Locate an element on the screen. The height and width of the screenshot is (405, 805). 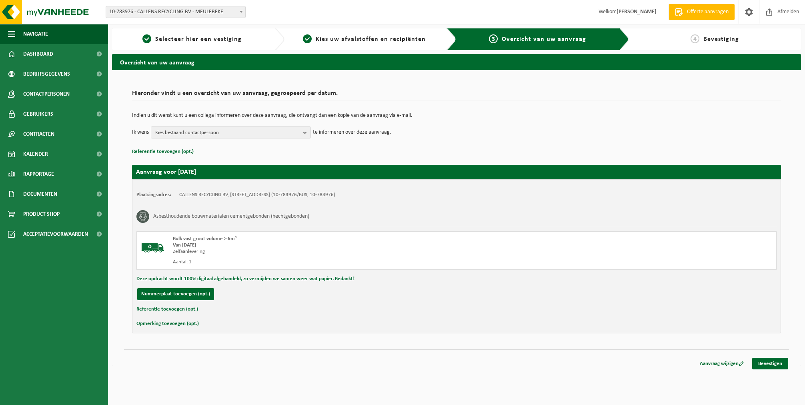
span: 10-783976 - CALLENS RECYCLING BV - MEULEBEKE is located at coordinates (176, 12).